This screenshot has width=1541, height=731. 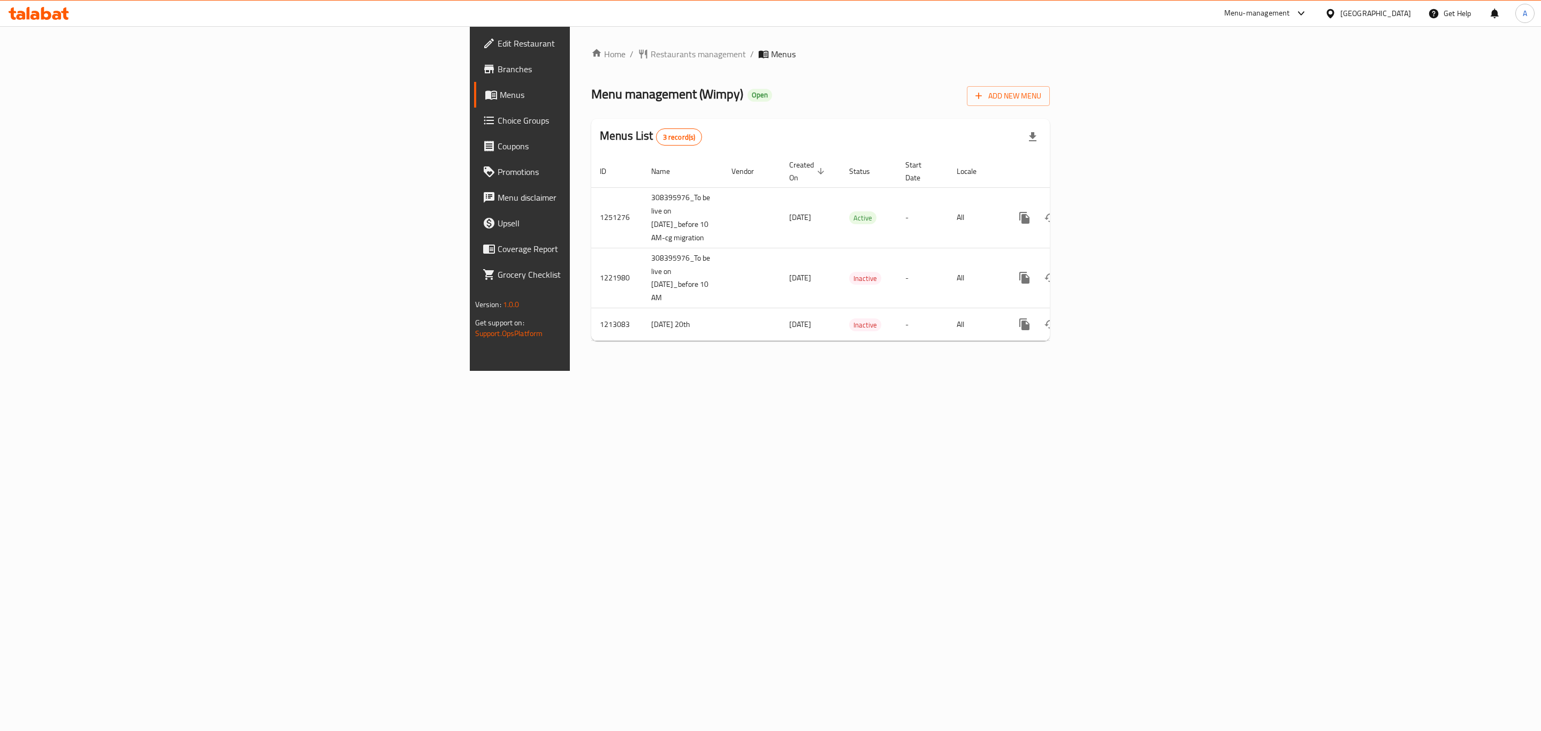 What do you see at coordinates (1033, 137) in the screenshot?
I see `div: Export file` at bounding box center [1033, 137].